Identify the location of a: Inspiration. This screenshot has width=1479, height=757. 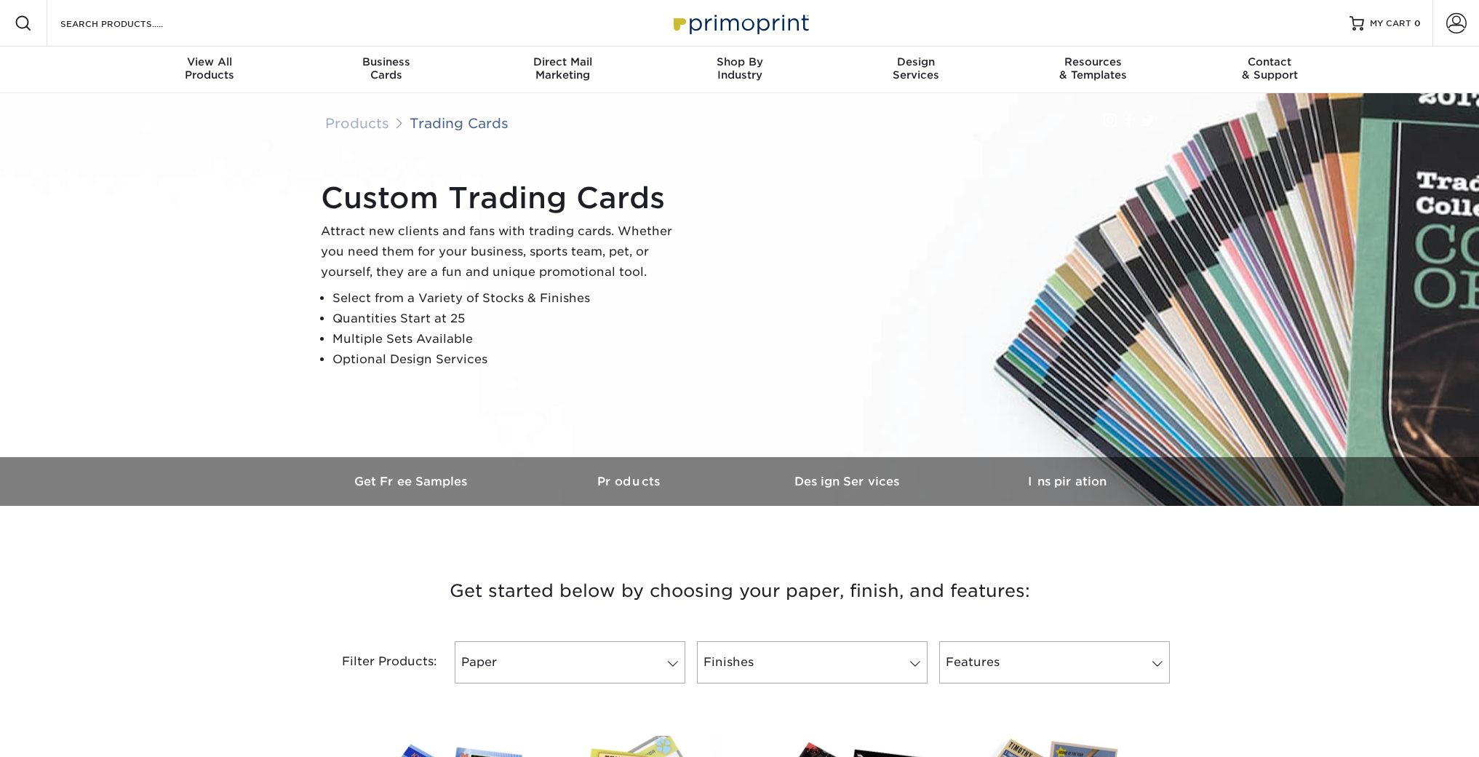
(1067, 481).